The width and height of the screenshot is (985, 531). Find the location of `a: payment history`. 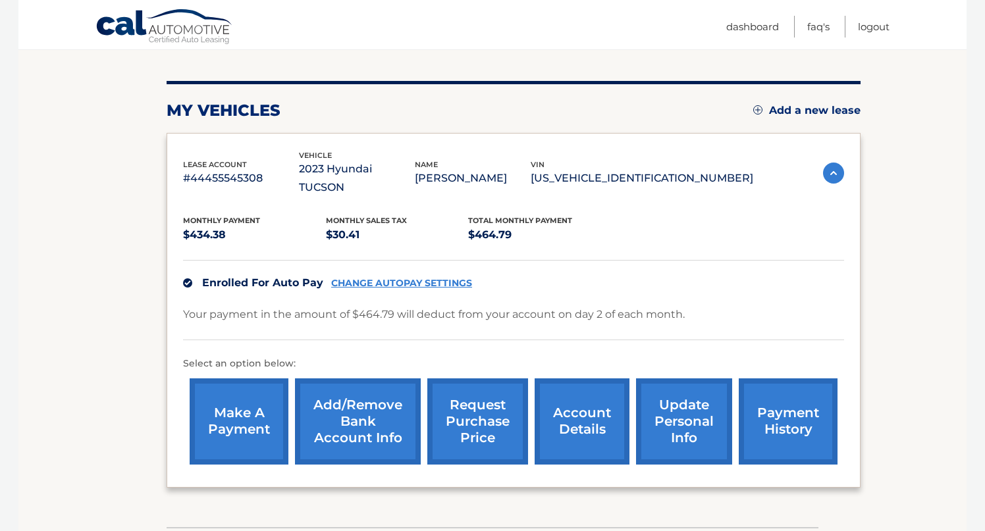

a: payment history is located at coordinates (788, 421).